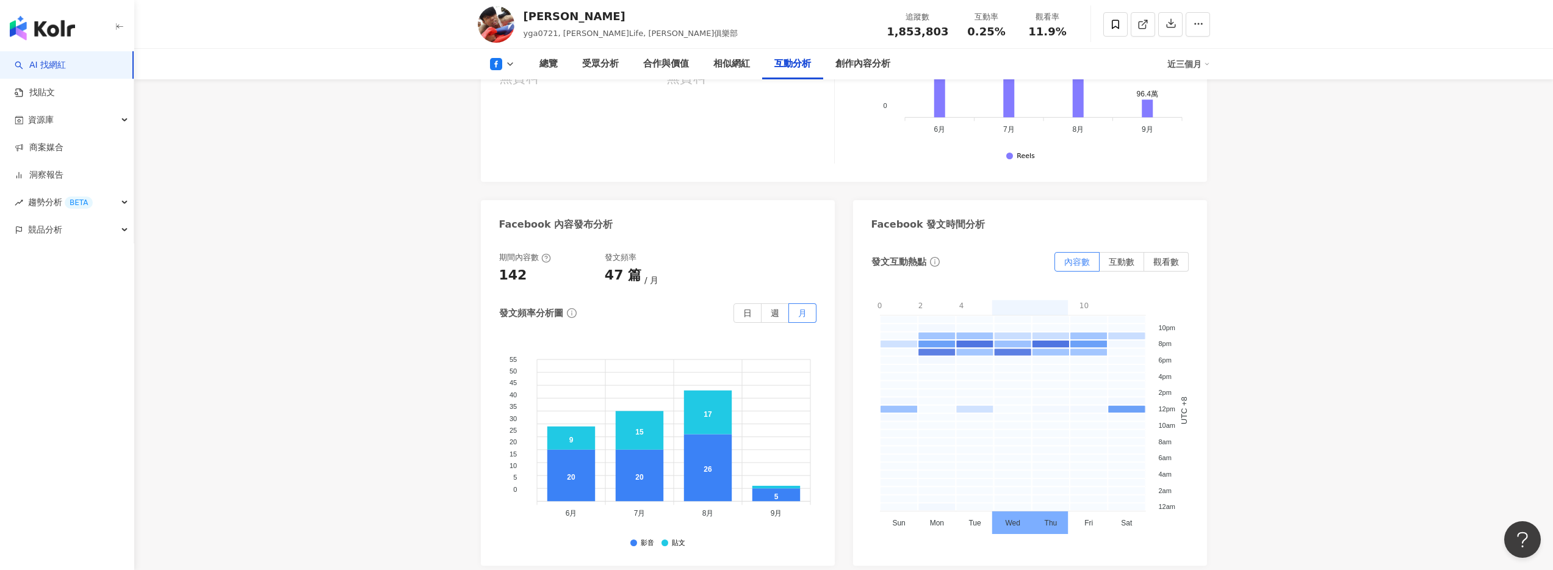 This screenshot has width=1553, height=570. What do you see at coordinates (1050, 523) in the screenshot?
I see `tspan: Thu` at bounding box center [1050, 523].